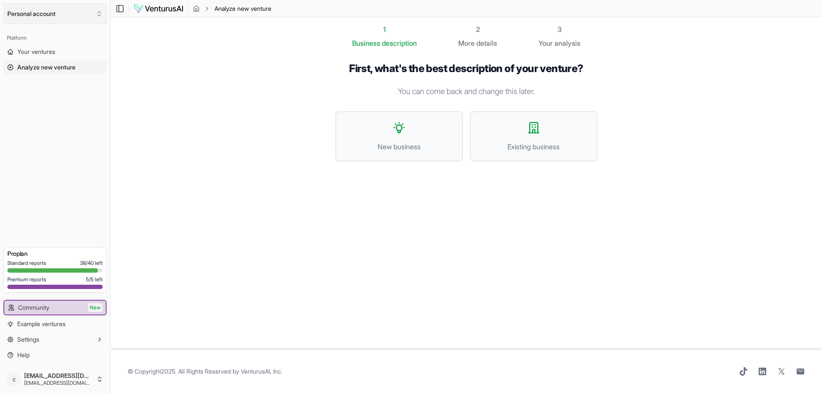 The image size is (822, 393). Describe the element at coordinates (95, 308) in the screenshot. I see `span: New` at that location.